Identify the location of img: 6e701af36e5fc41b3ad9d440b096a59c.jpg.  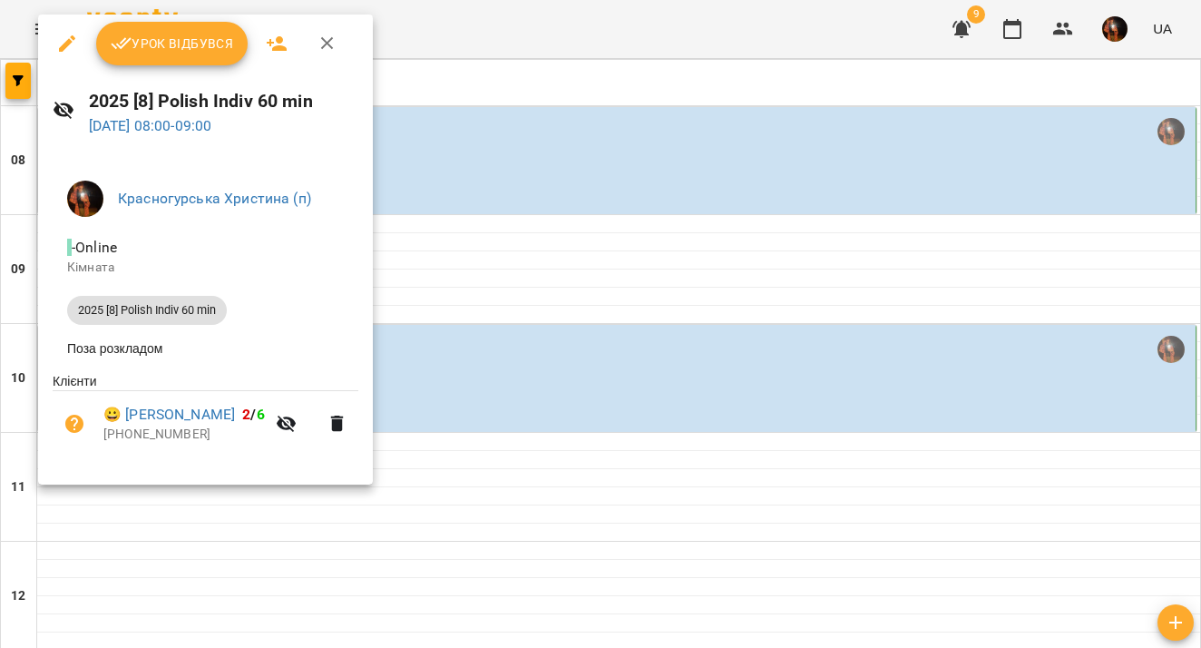
(85, 199).